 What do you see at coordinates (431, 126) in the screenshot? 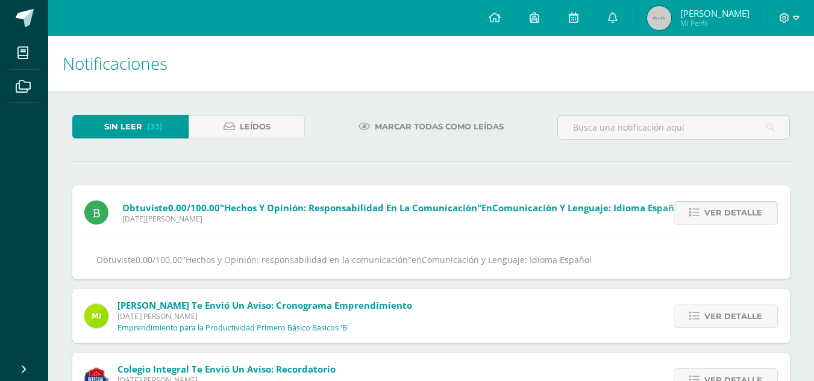
I see `a: Marcar todas como leídas` at bounding box center [431, 126].